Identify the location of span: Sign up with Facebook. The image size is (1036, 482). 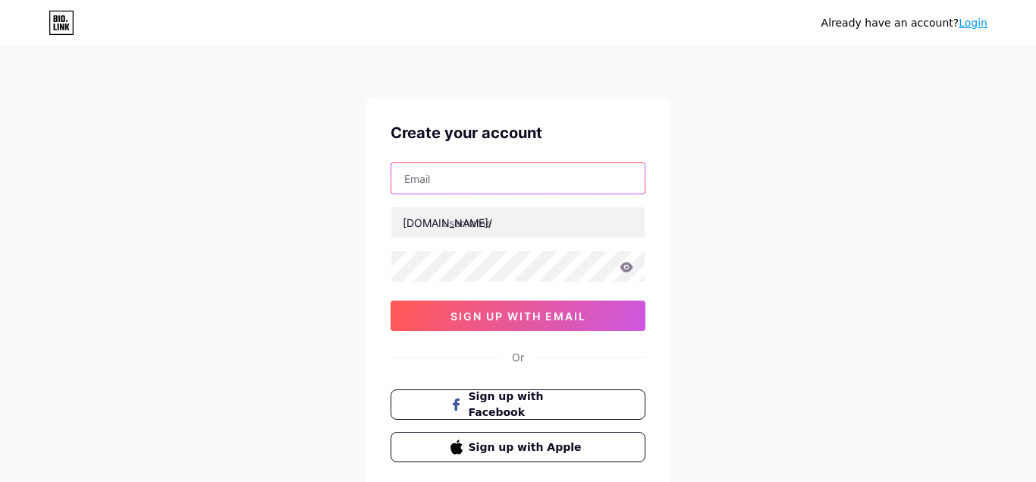
(527, 404).